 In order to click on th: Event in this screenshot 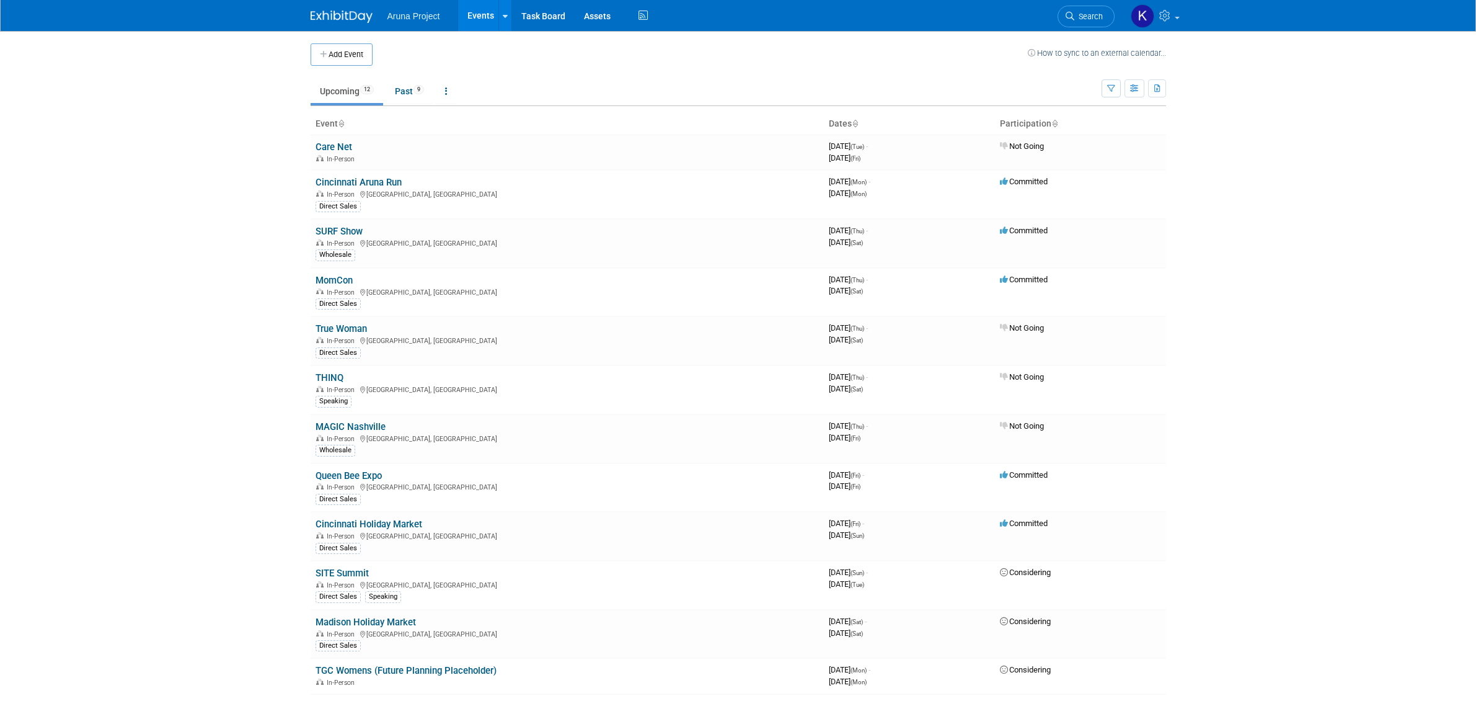, I will do `click(567, 124)`.